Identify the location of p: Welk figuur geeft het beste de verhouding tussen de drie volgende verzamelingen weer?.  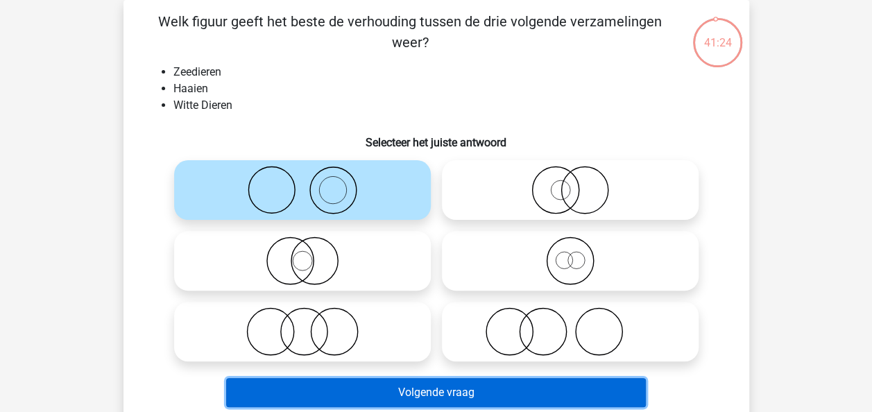
(410, 32).